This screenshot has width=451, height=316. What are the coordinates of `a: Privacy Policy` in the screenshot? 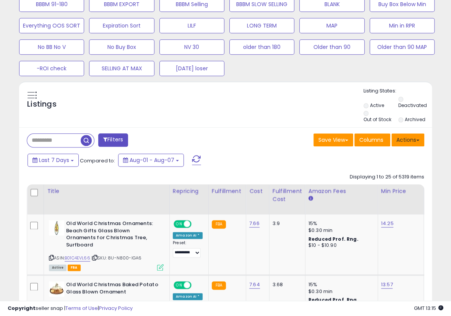 It's located at (116, 308).